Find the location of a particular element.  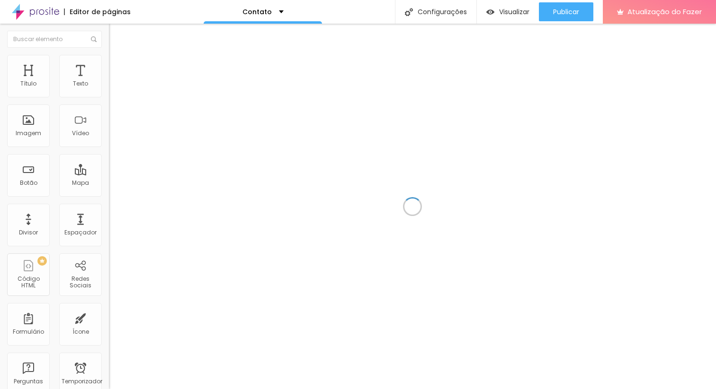

font: Atualização do Fazer is located at coordinates (664, 11).